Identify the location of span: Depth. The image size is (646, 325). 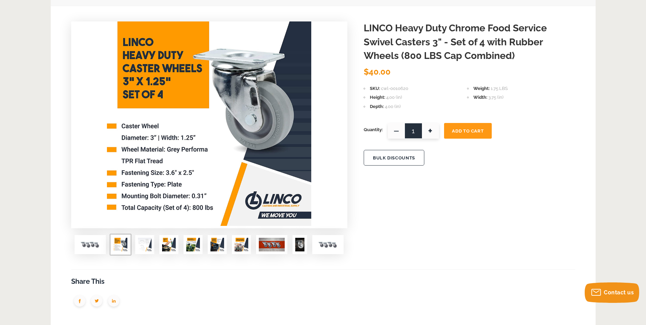
(377, 106).